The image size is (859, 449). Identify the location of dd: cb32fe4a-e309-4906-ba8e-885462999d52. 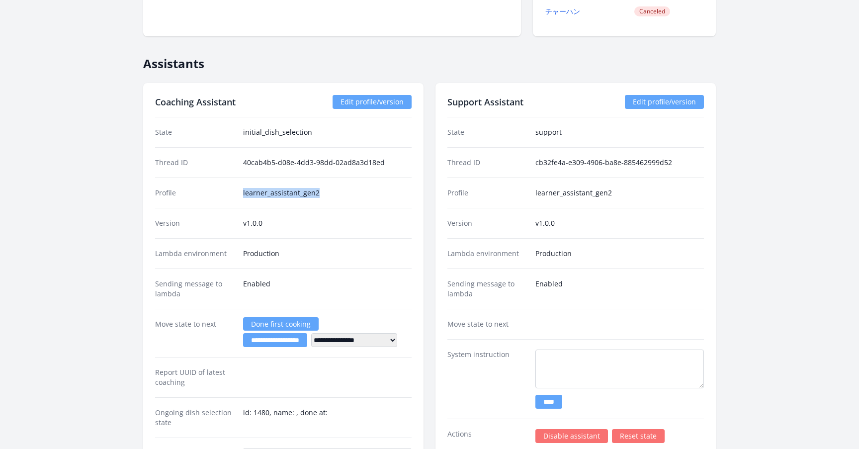
(619, 162).